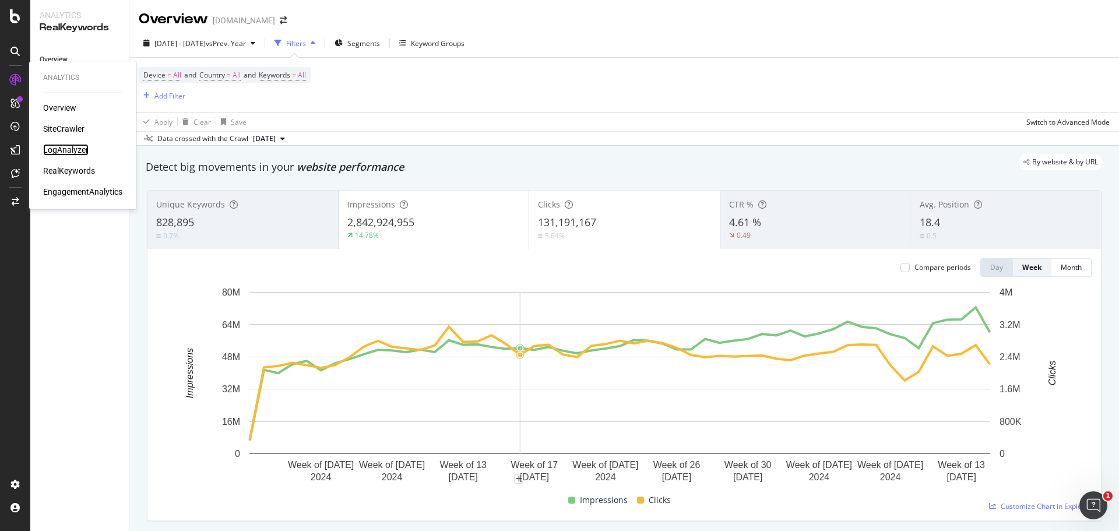 The height and width of the screenshot is (531, 1119). What do you see at coordinates (202, 122) in the screenshot?
I see `div: Clear` at bounding box center [202, 122].